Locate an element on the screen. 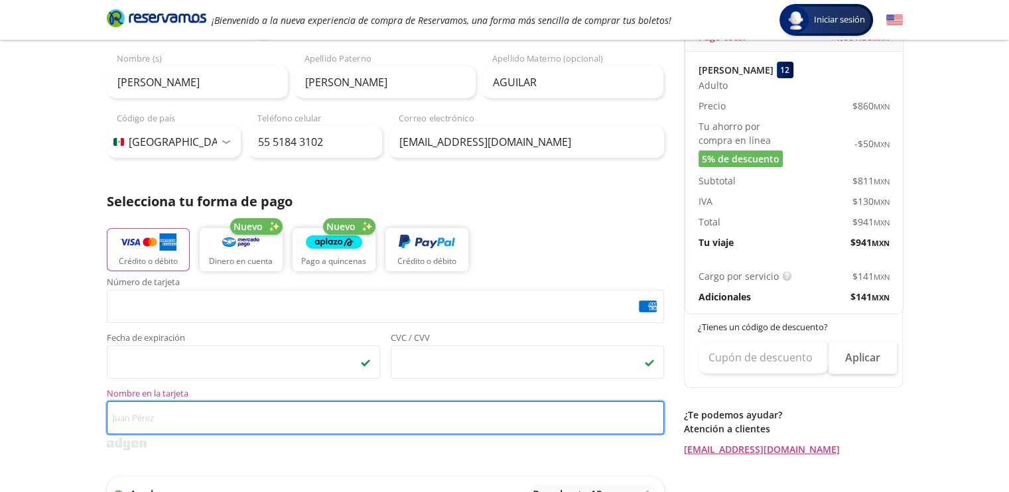  p: Selecciona tu forma de pago is located at coordinates (385, 202).